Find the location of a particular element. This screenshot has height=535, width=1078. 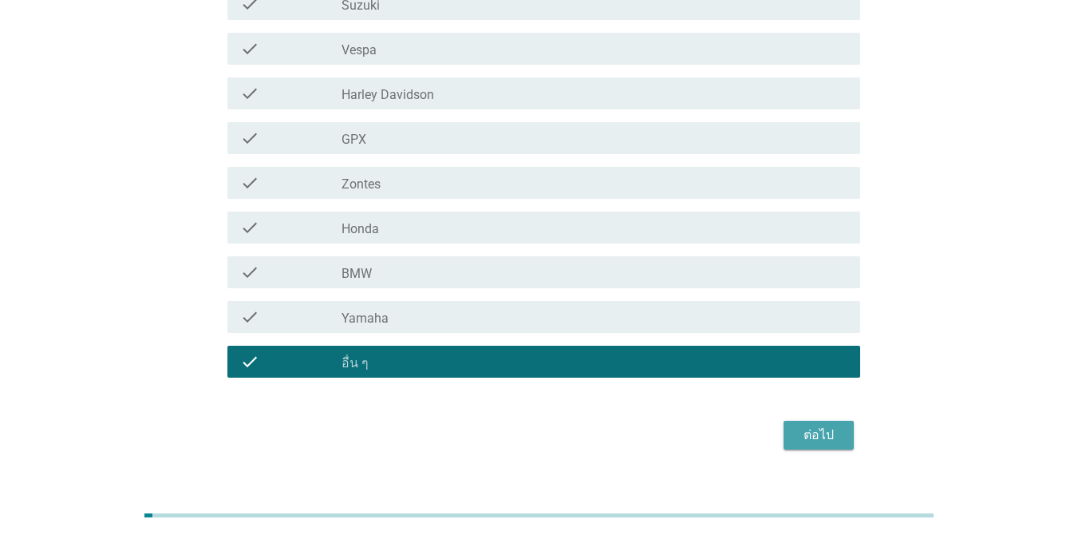

label: BMW is located at coordinates (357, 274).